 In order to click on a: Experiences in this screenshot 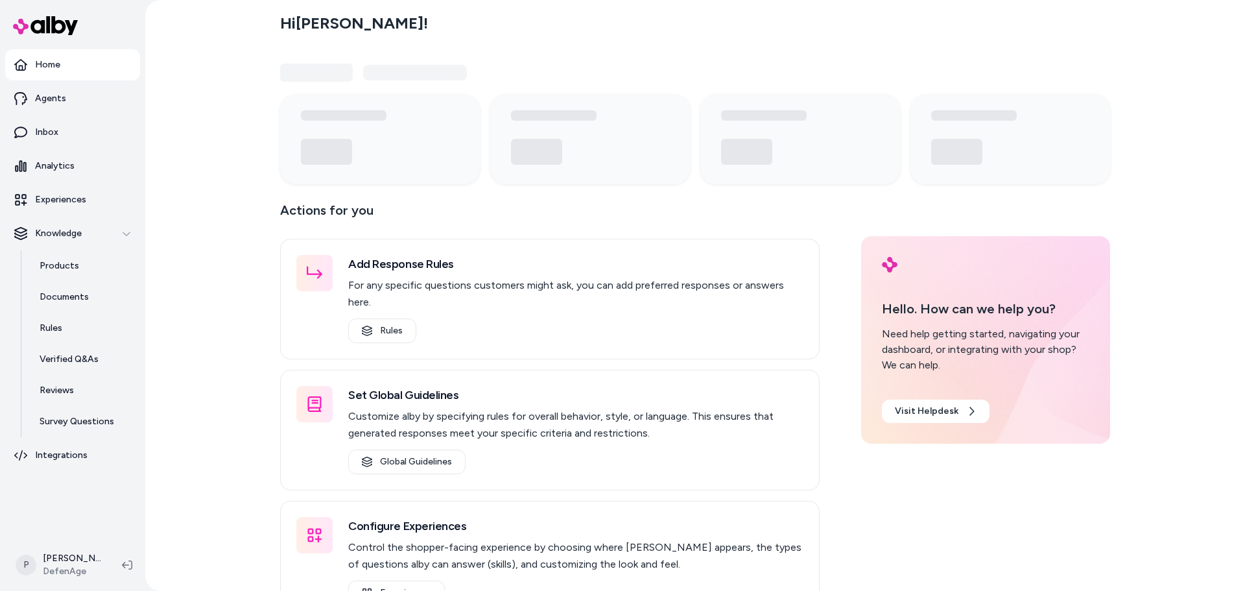, I will do `click(73, 200)`.